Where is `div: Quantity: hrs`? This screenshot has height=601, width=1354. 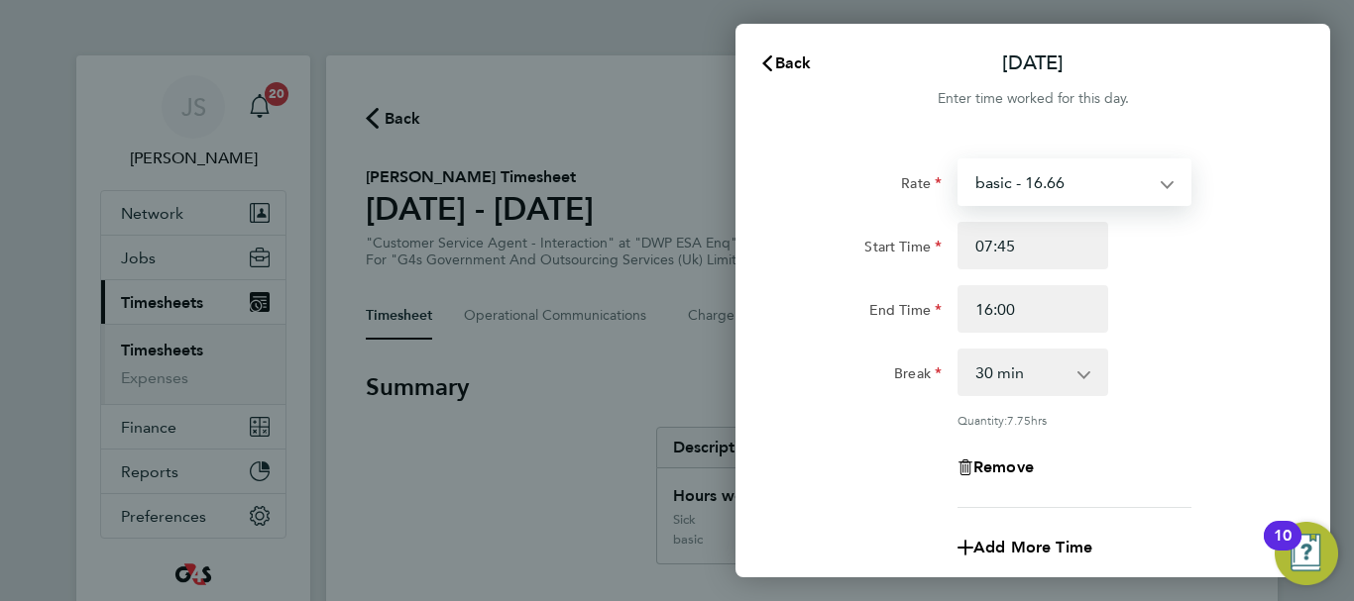 div: Quantity: hrs is located at coordinates (1074, 420).